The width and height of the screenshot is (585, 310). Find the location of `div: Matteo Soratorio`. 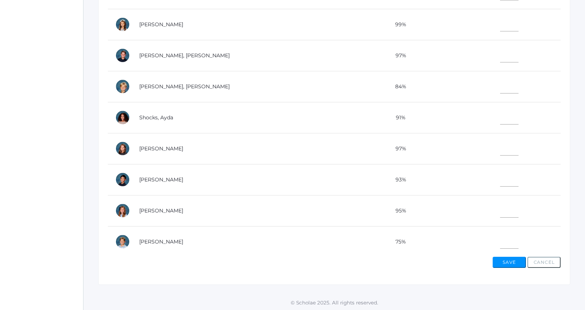

div: Matteo Soratorio is located at coordinates (123, 179).